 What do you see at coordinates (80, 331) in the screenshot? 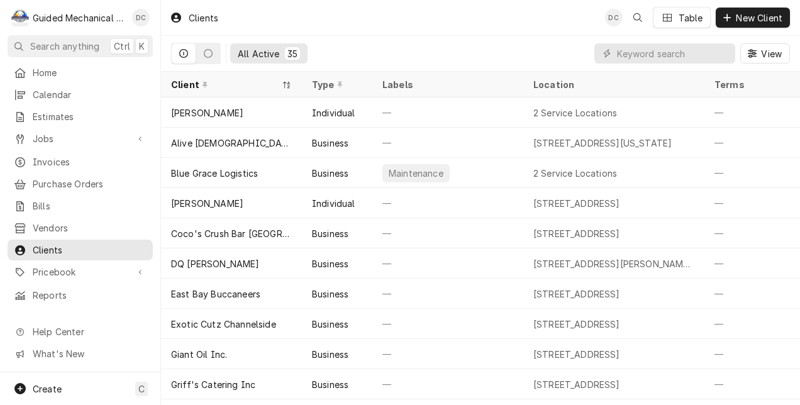
I see `a: Go to Help Center` at bounding box center [80, 331].